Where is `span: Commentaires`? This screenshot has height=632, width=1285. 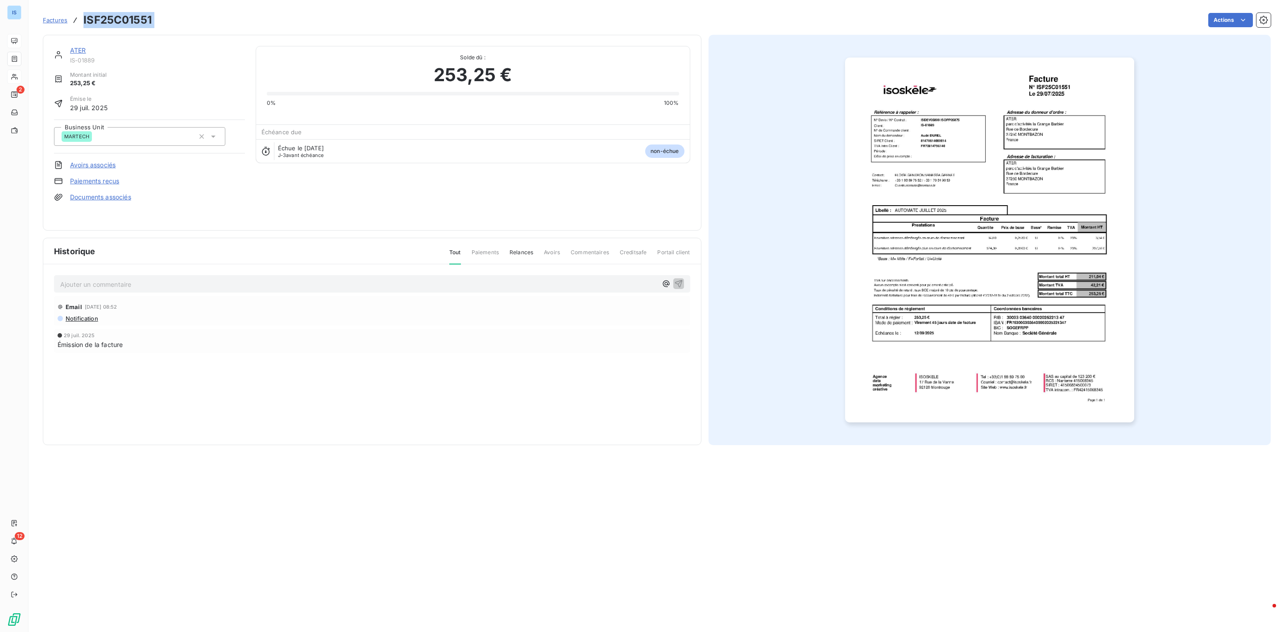
span: Commentaires is located at coordinates (590, 256).